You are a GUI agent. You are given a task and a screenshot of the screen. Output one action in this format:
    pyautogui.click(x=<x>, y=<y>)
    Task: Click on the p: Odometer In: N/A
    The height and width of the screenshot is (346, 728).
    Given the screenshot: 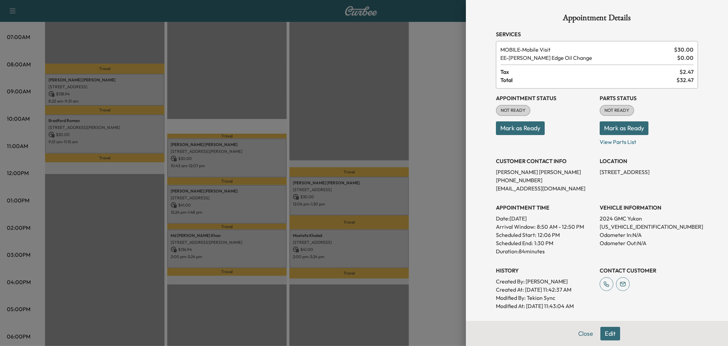 What is the action you would take?
    pyautogui.click(x=649, y=235)
    